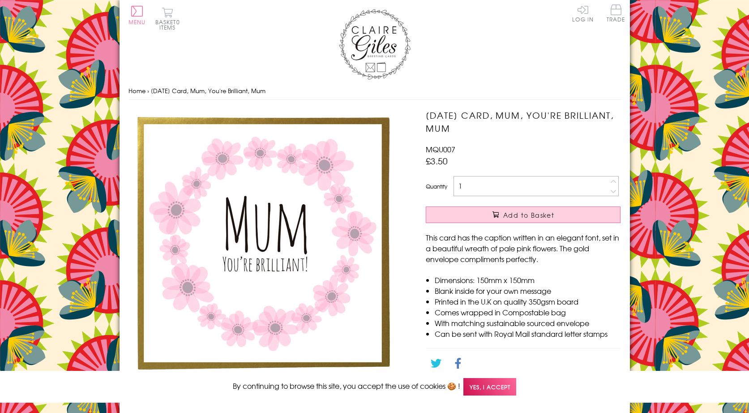 The width and height of the screenshot is (749, 413). Describe the element at coordinates (137, 90) in the screenshot. I see `a: Home` at that location.